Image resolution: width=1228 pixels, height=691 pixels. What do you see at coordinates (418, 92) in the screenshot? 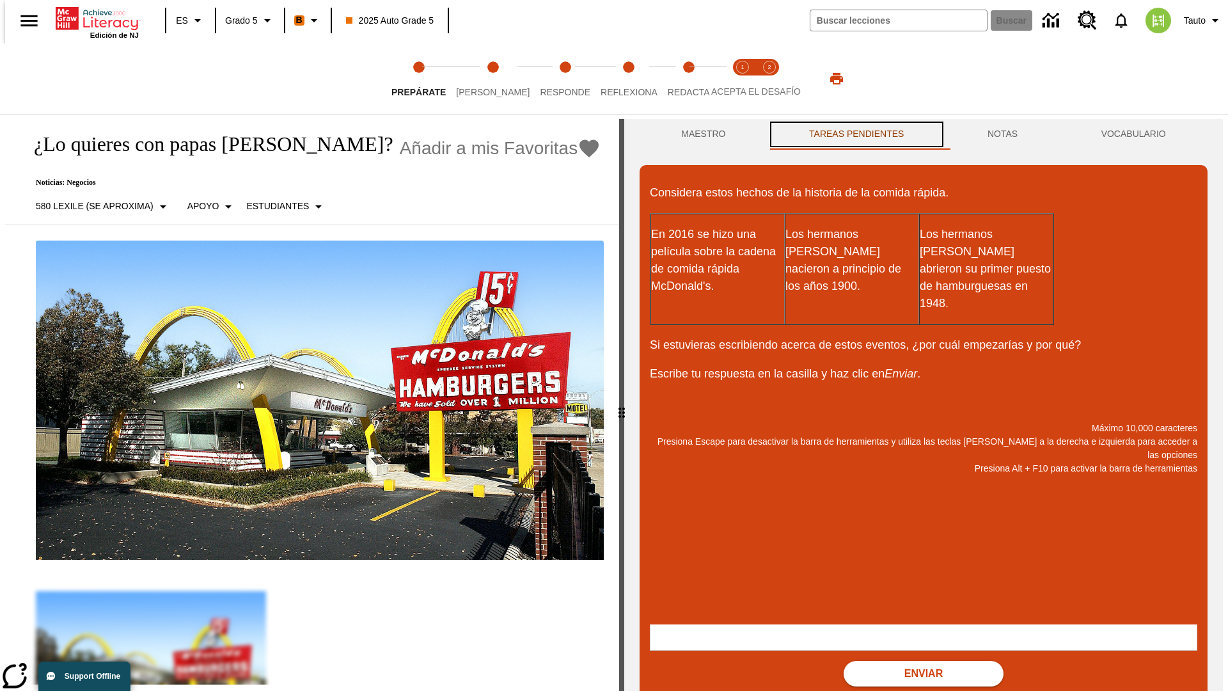
I see `span: Prepárate` at bounding box center [418, 92].